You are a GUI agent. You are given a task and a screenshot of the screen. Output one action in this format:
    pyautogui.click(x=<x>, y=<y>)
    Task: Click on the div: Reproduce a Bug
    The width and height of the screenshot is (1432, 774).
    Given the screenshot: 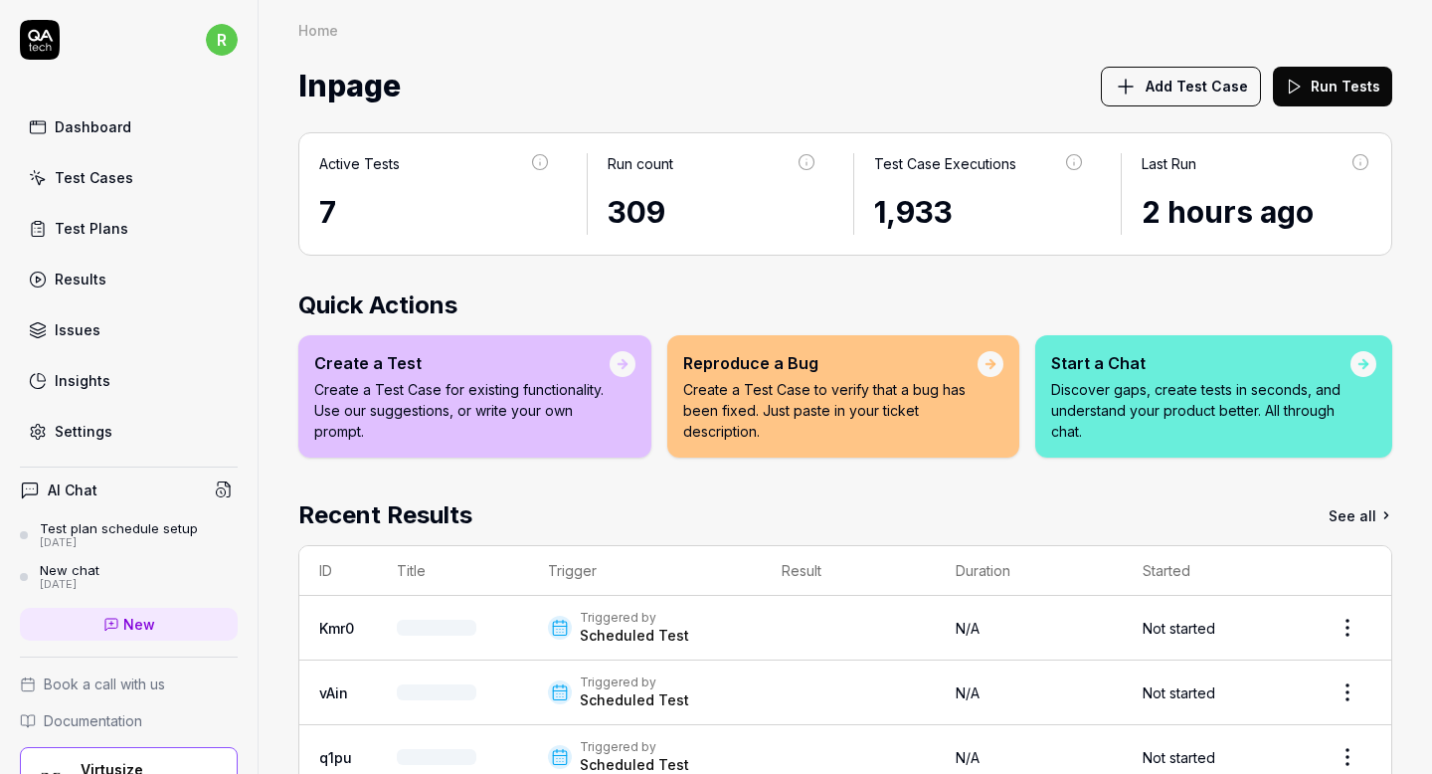 What is the action you would take?
    pyautogui.click(x=830, y=363)
    